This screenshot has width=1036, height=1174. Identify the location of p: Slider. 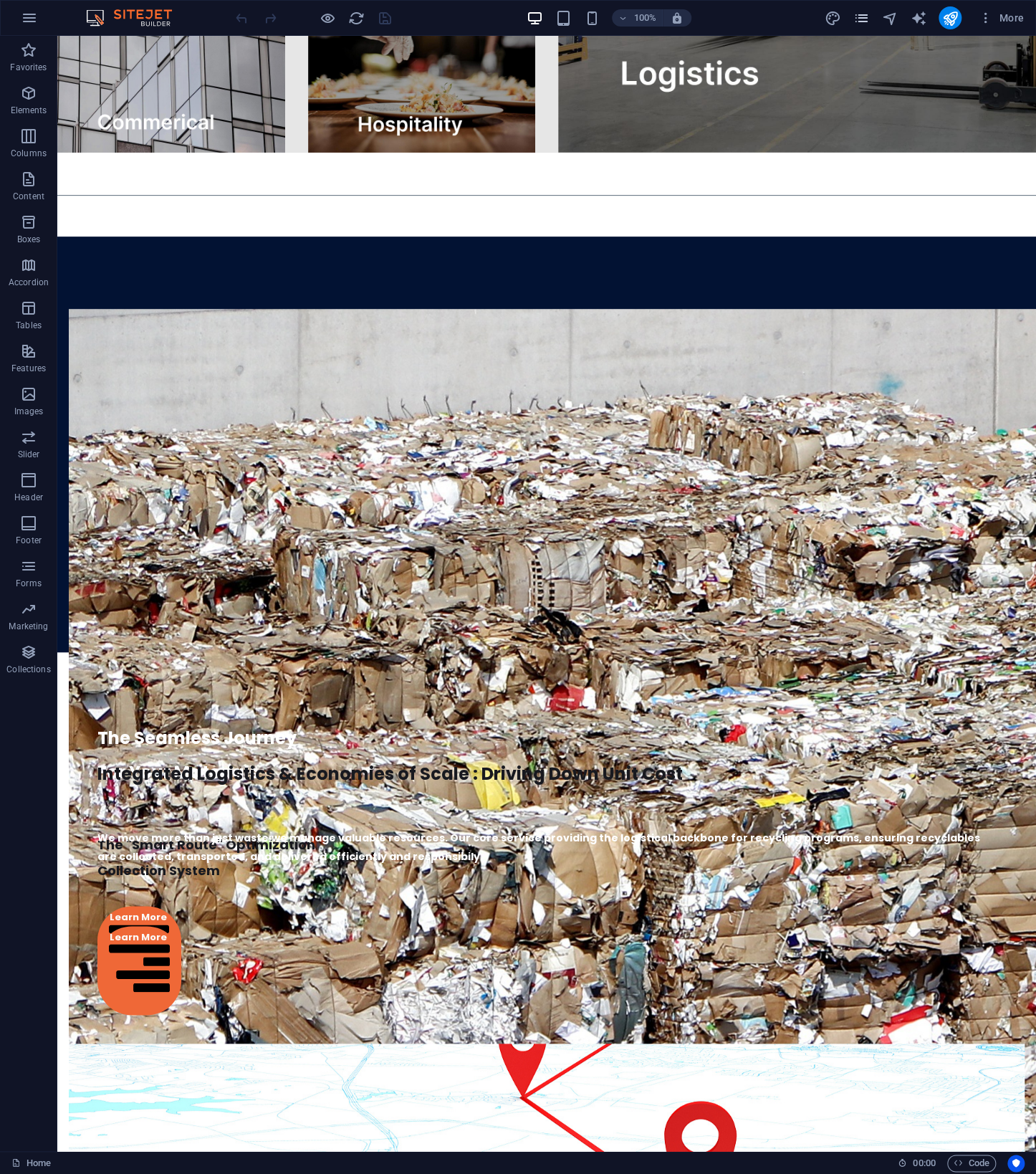
(29, 454).